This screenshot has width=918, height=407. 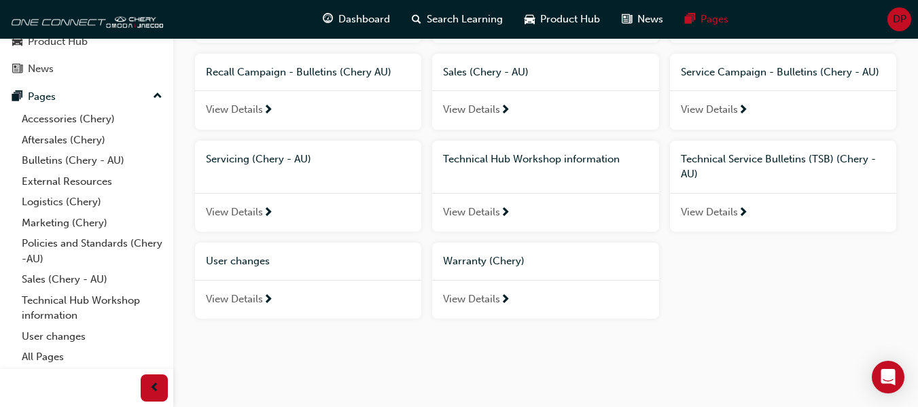 I want to click on span: Product Hub, so click(x=570, y=19).